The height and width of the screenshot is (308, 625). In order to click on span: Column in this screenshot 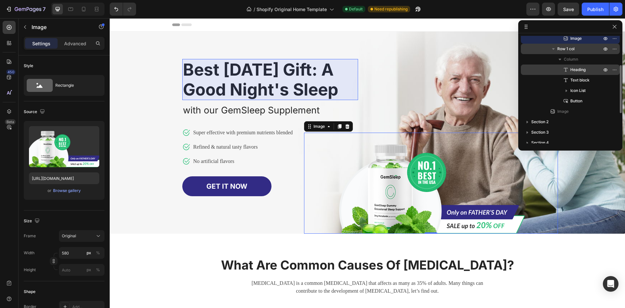, I will do `click(571, 59)`.